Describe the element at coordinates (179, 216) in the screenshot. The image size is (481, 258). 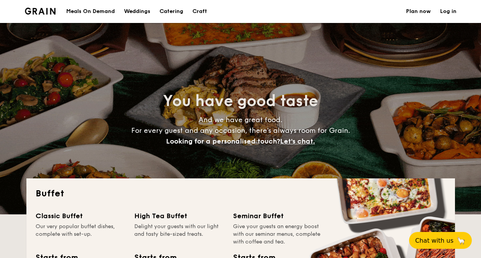
I see `div: High Tea Buffet` at that location.